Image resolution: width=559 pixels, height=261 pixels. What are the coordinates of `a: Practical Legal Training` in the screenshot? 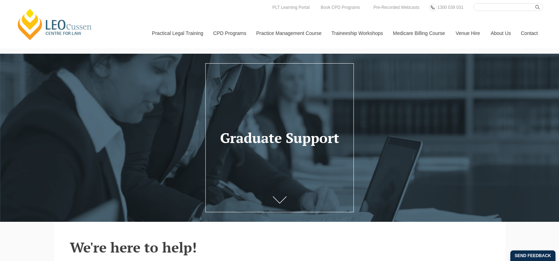 It's located at (177, 33).